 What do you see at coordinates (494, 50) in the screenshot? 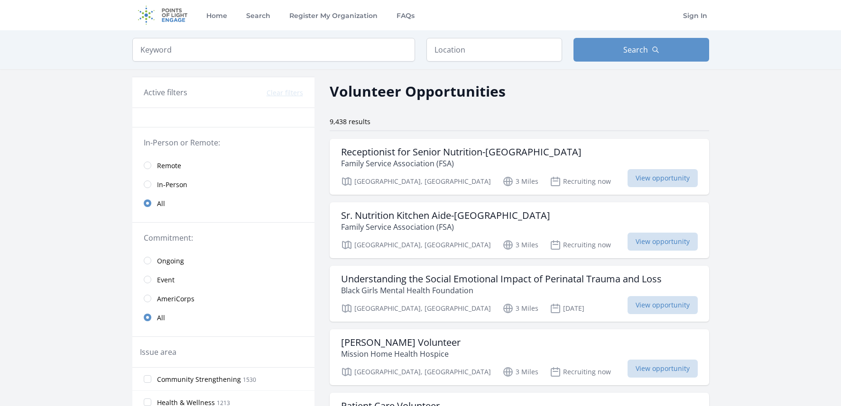
I see `input: Location` at bounding box center [494, 50].